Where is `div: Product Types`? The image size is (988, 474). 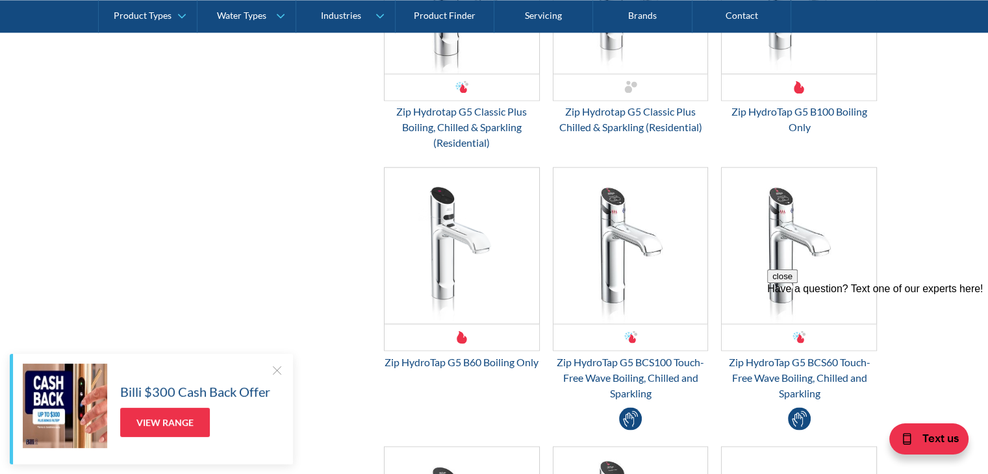
div: Product Types is located at coordinates (142, 16).